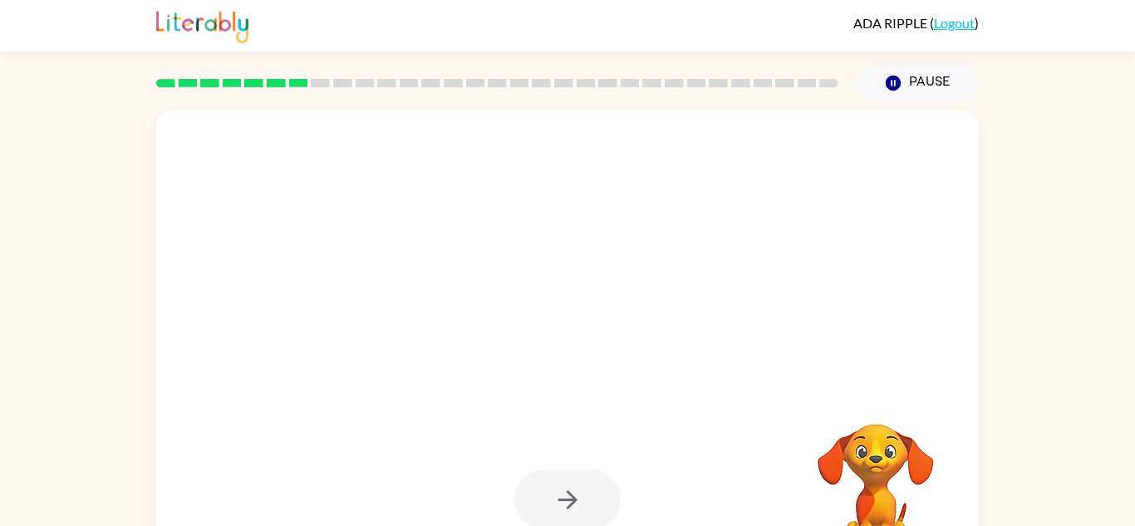 The width and height of the screenshot is (1135, 526). Describe the element at coordinates (202, 25) in the screenshot. I see `img: Literably` at that location.